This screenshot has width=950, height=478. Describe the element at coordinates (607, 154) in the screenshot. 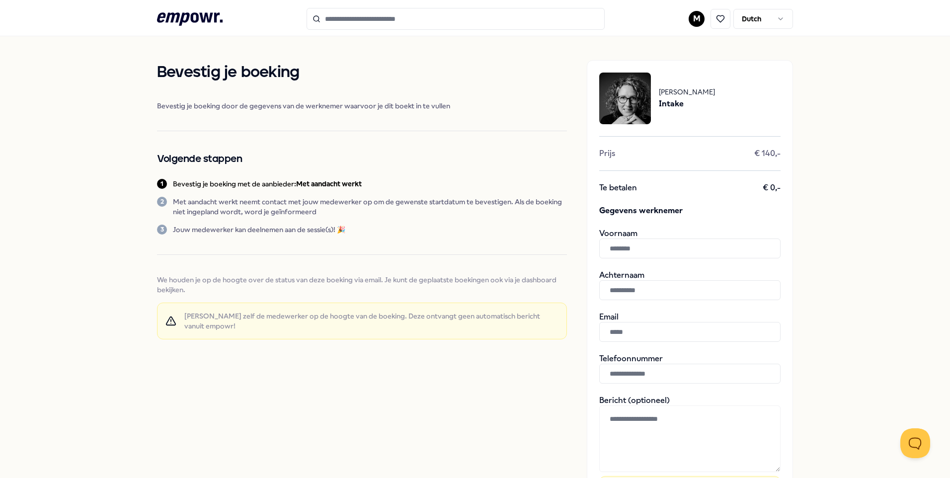

I see `span: Prijs` at that location.